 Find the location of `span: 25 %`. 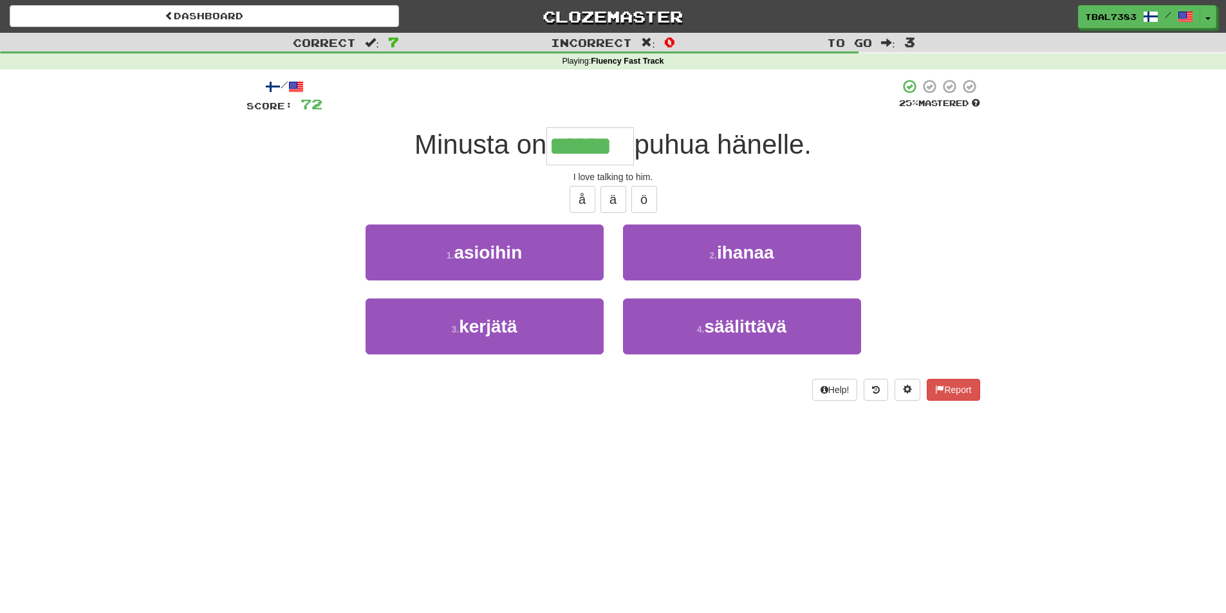

span: 25 % is located at coordinates (909, 103).